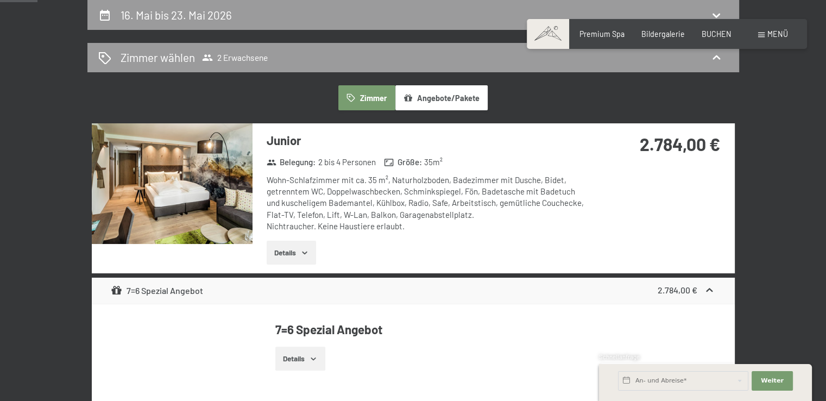 This screenshot has height=401, width=826. I want to click on h4: 7=6 Spezial Angebot, so click(495, 329).